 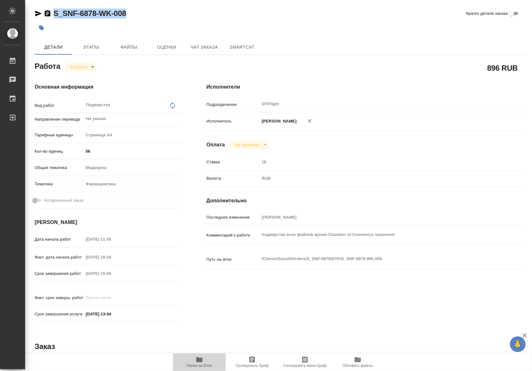 What do you see at coordinates (132, 184) in the screenshot?
I see `div: Фармацевтика` at bounding box center [132, 184].